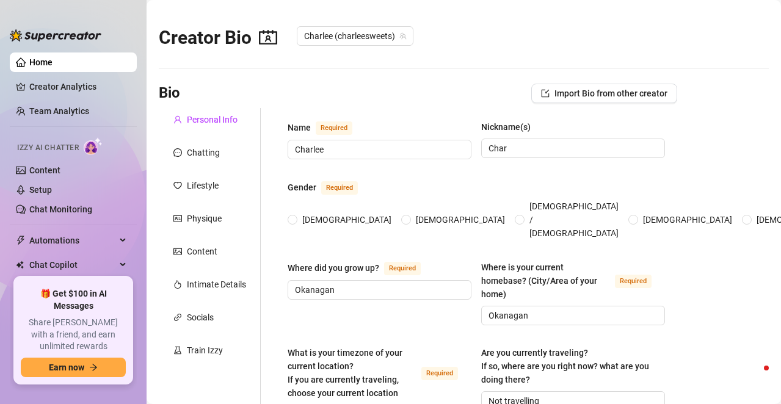 The image size is (781, 404). Describe the element at coordinates (361, 268) in the screenshot. I see `label: Where did you grow up?` at that location.